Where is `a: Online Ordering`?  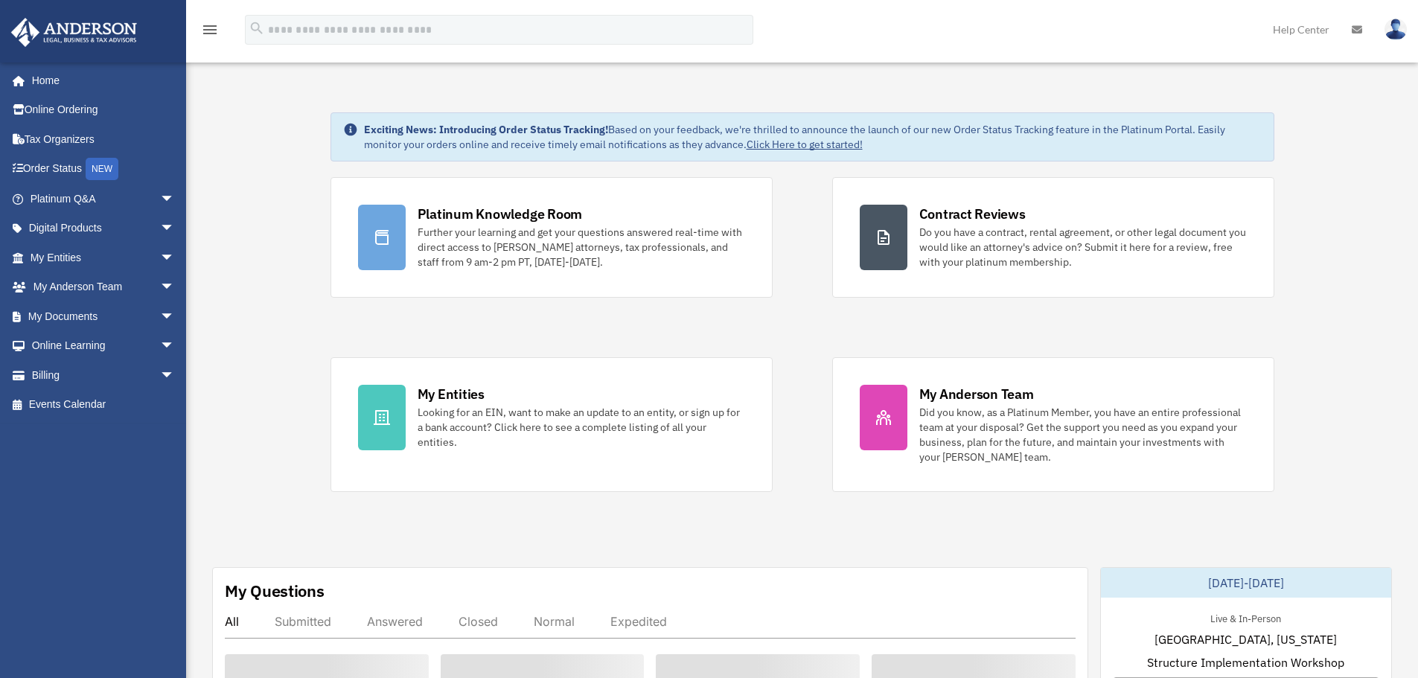 a: Online Ordering is located at coordinates (104, 110).